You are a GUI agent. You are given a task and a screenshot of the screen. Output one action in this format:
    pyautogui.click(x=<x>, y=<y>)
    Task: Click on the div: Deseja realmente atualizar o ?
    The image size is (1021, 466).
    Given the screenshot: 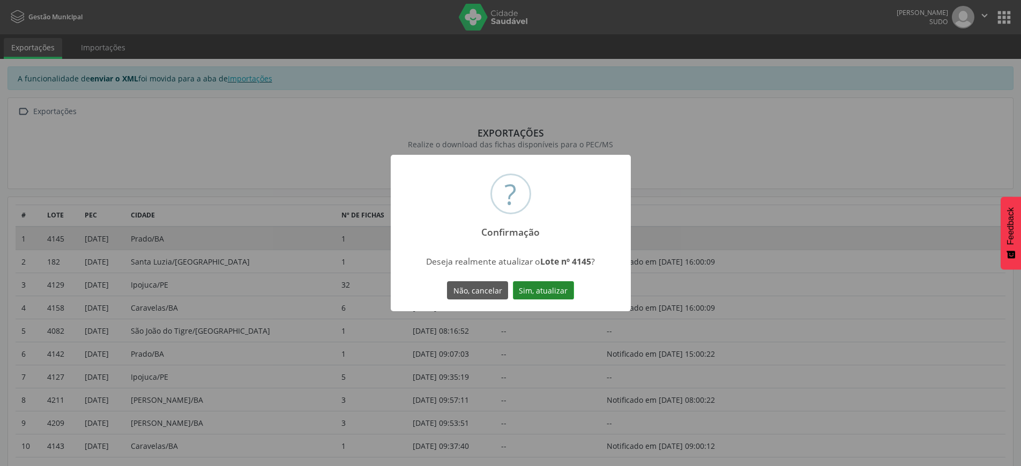 What is the action you would take?
    pyautogui.click(x=510, y=262)
    